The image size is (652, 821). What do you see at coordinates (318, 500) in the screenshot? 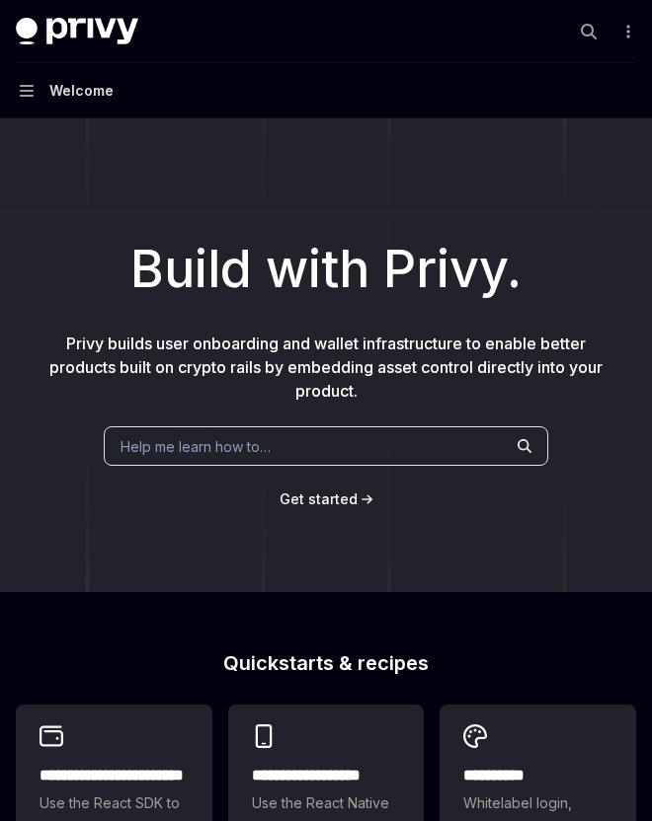
I see `a: Get started` at bounding box center [318, 500].